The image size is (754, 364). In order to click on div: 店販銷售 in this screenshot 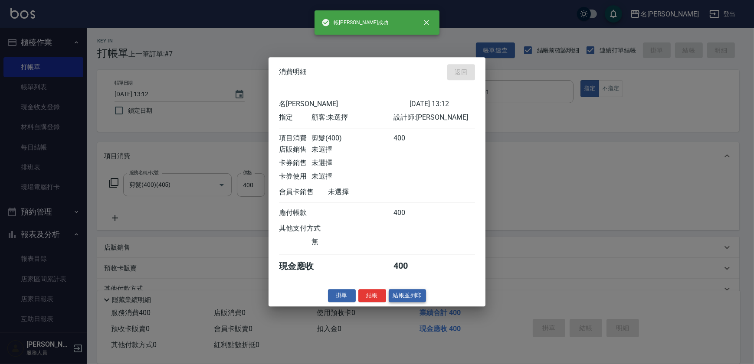, I will do `click(295, 150)`.